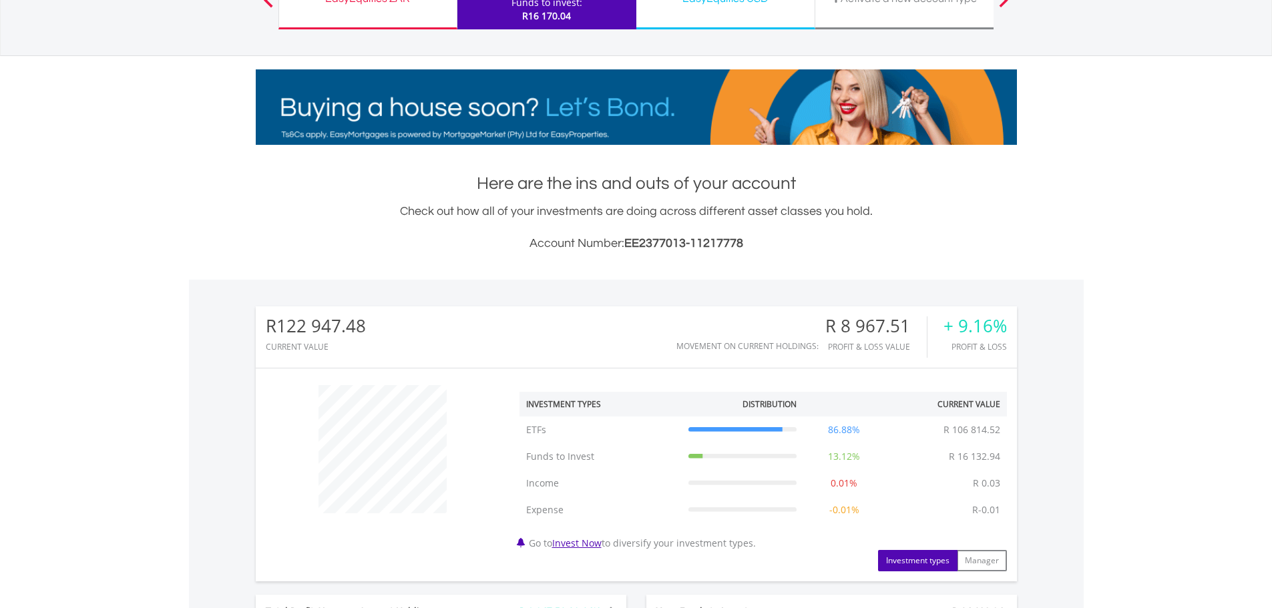 The height and width of the screenshot is (608, 1272). Describe the element at coordinates (636, 244) in the screenshot. I see `h3: Account Number:` at that location.